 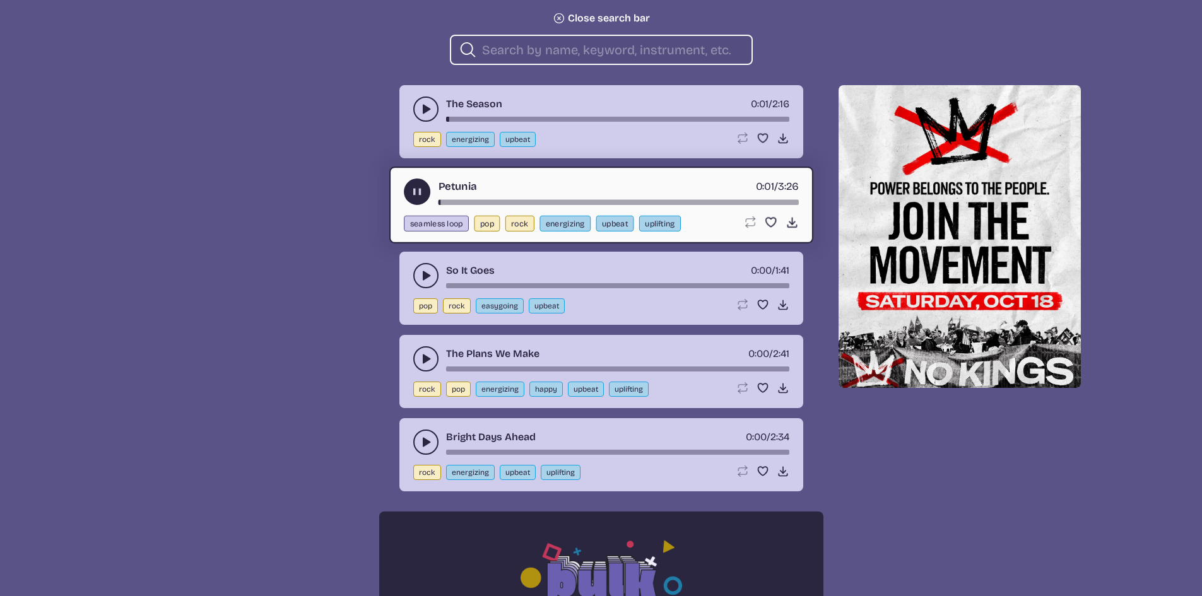 I want to click on span: 2:34, so click(x=780, y=437).